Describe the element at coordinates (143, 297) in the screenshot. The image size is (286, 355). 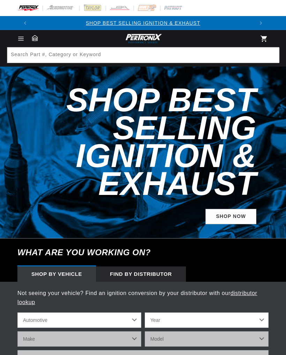
I see `p: Not seeing your vehicle? Find an ignition conversion by your distributor with our` at that location.